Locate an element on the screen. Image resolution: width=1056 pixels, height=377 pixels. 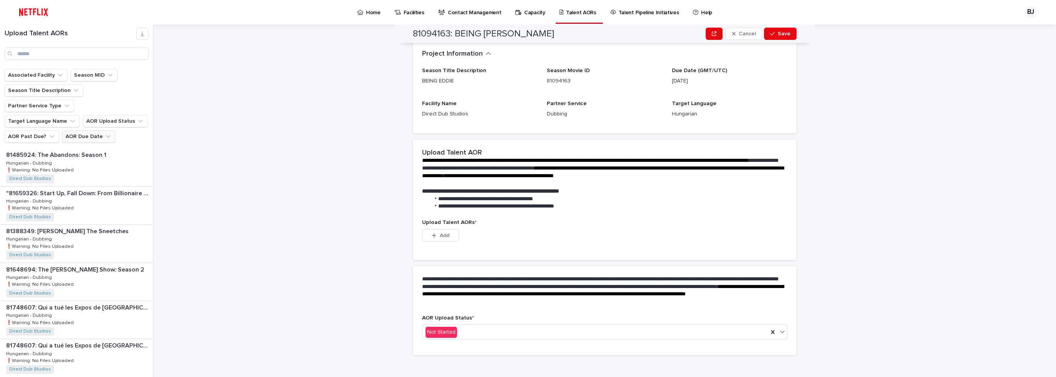
span: Save is located at coordinates (784, 34).